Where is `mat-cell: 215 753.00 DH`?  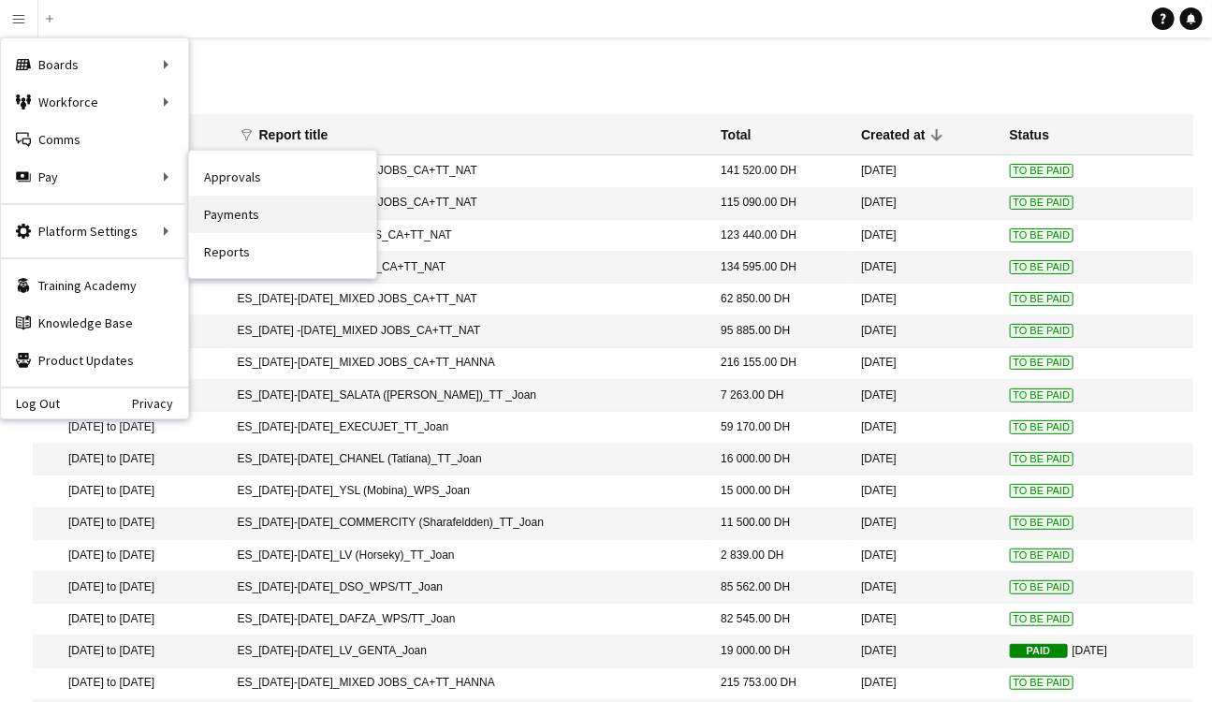 mat-cell: 215 753.00 DH is located at coordinates (782, 684).